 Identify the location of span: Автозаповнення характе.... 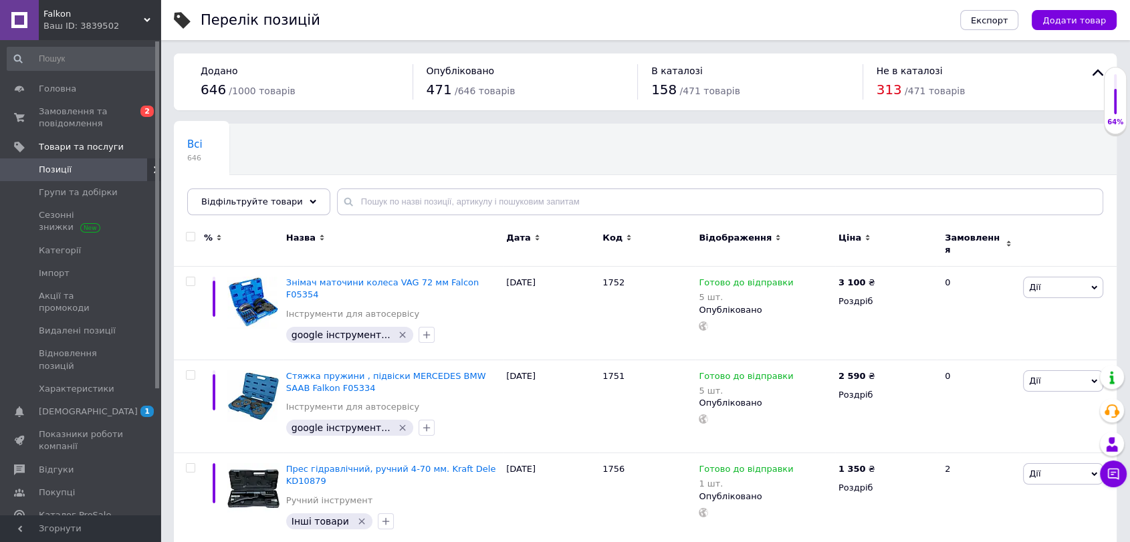
(258, 195).